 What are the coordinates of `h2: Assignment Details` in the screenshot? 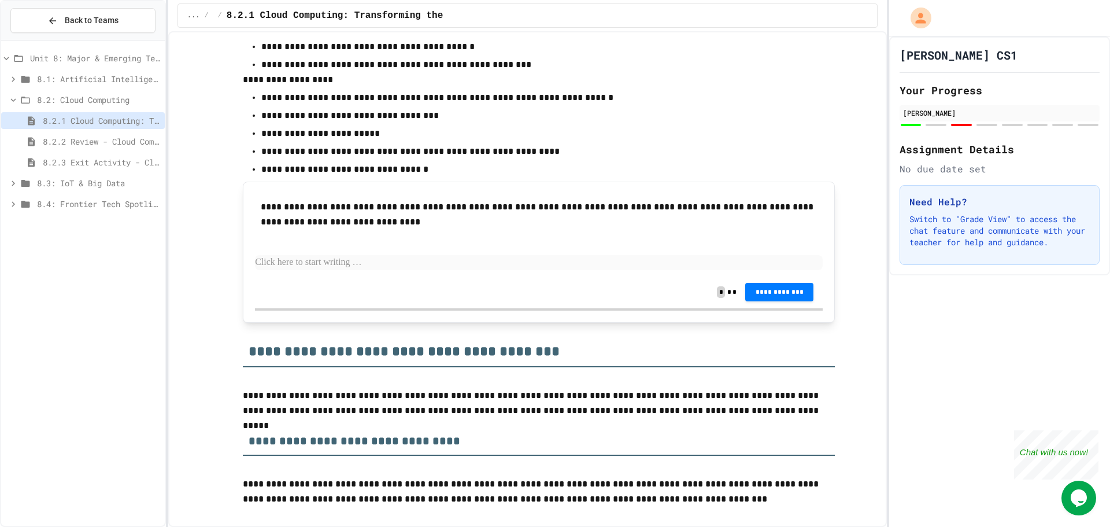 It's located at (1000, 149).